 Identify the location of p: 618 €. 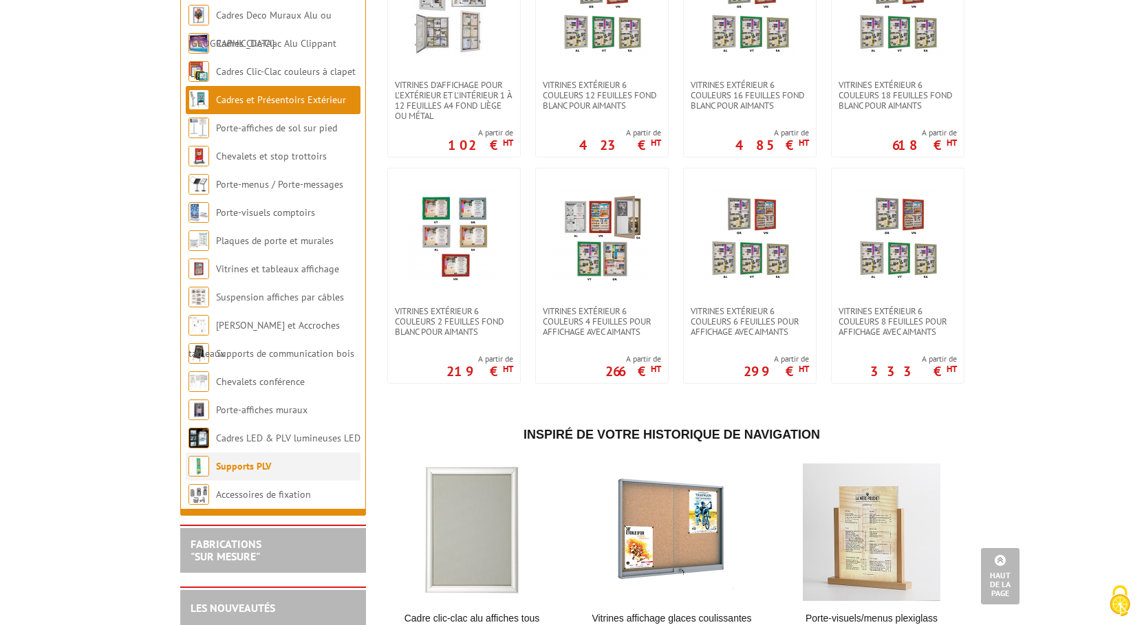
(925, 145).